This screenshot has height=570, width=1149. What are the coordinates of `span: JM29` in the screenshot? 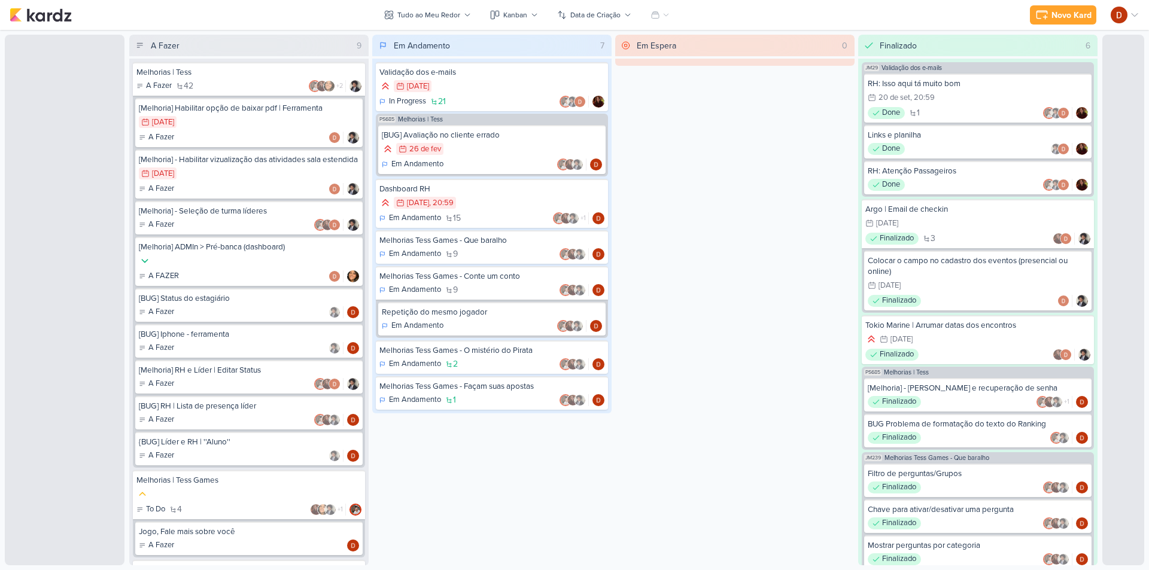 It's located at (872, 68).